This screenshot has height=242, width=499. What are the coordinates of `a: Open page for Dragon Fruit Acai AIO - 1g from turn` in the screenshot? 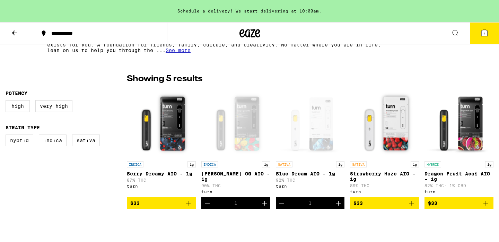 It's located at (459, 143).